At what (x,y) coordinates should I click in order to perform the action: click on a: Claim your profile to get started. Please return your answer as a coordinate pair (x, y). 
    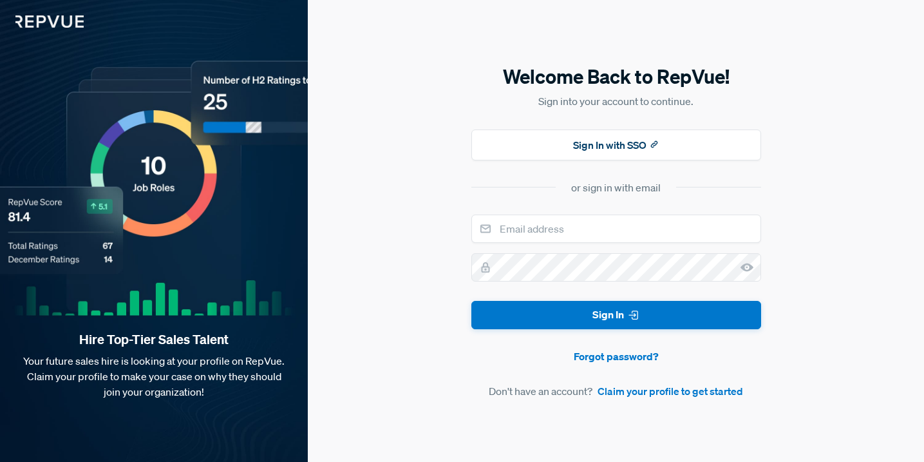
    Looking at the image, I should click on (671, 391).